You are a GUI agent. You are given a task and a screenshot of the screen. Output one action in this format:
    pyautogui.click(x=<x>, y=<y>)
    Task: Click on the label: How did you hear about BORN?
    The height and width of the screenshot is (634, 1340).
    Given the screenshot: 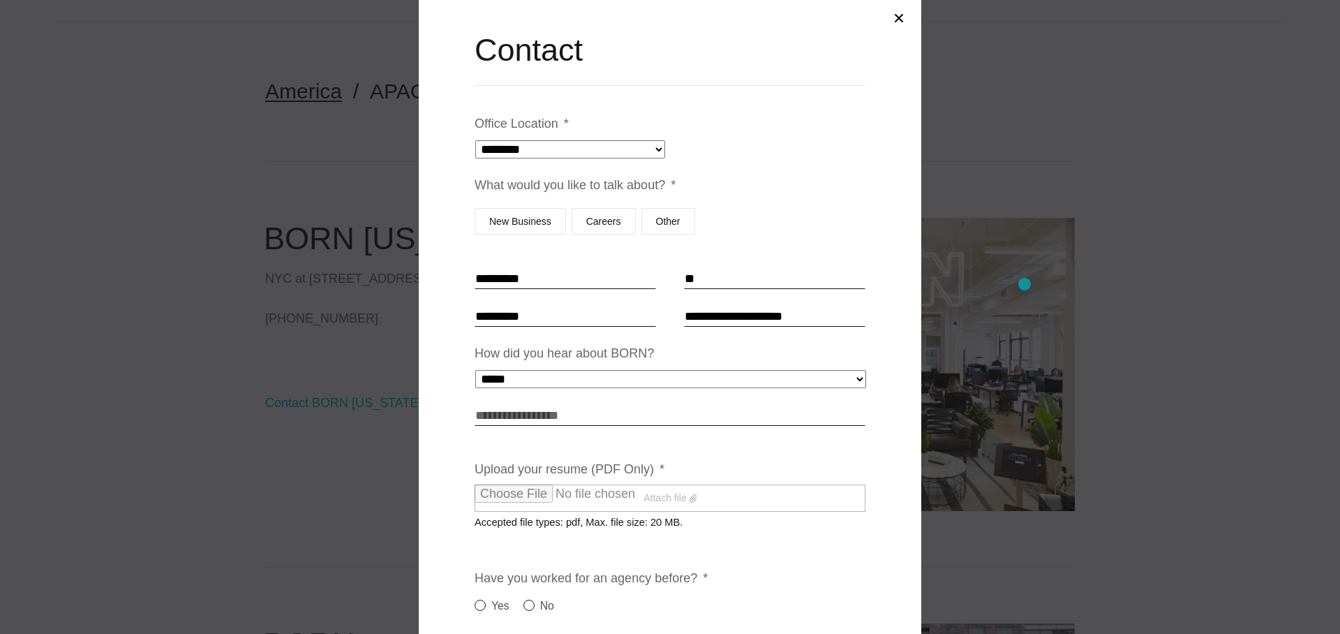 What is the action you would take?
    pyautogui.click(x=564, y=353)
    